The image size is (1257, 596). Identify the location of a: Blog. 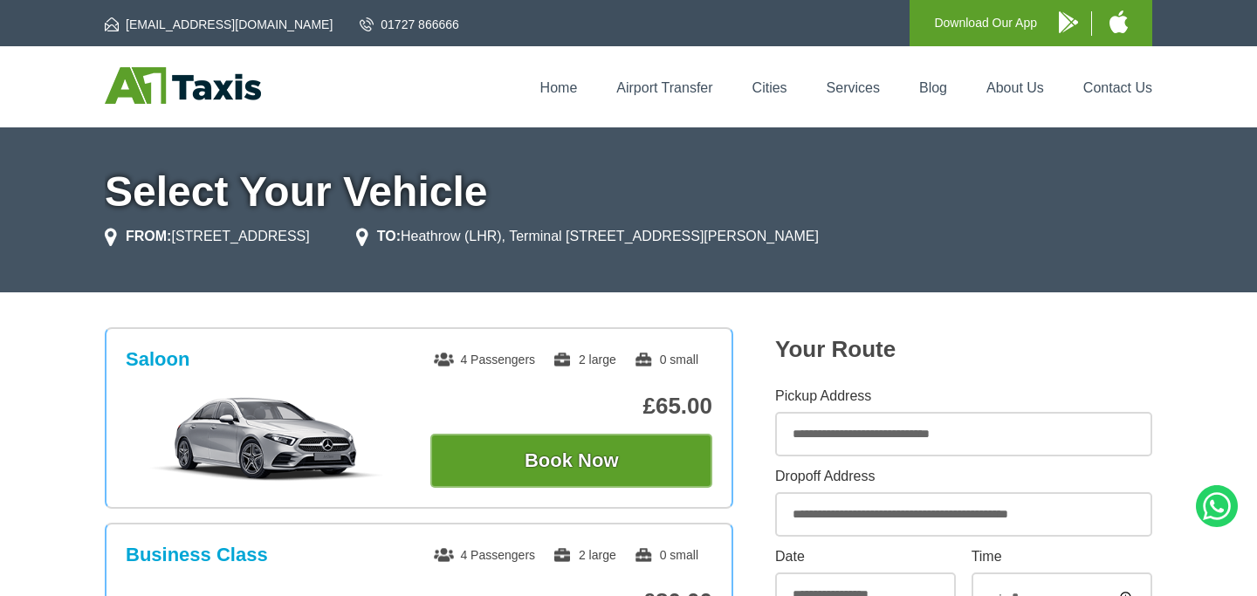
(933, 87).